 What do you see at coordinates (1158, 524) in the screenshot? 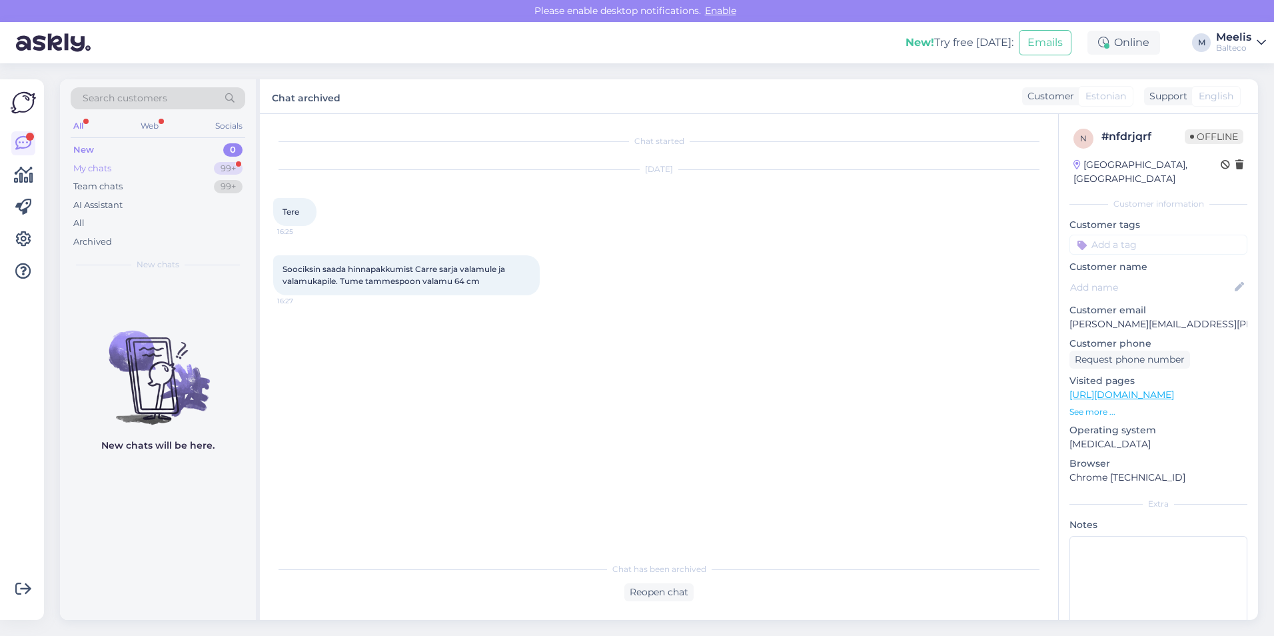
I see `p: Notes` at bounding box center [1158, 524].